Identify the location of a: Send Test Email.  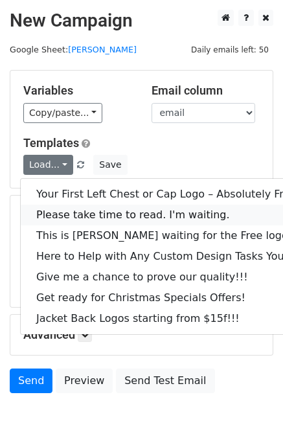
(165, 381).